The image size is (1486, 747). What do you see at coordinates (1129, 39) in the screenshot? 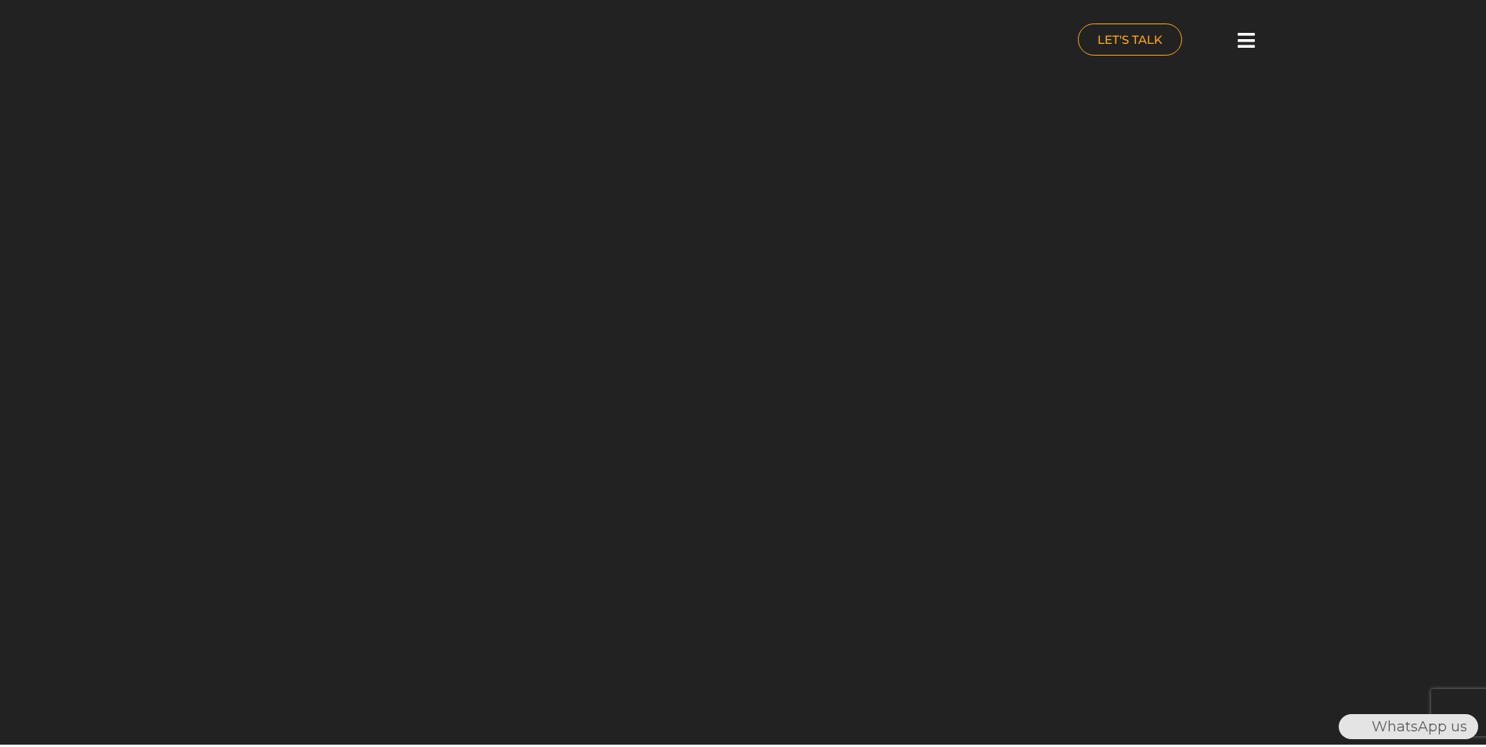
I see `span: LET'S TALK` at bounding box center [1129, 39].